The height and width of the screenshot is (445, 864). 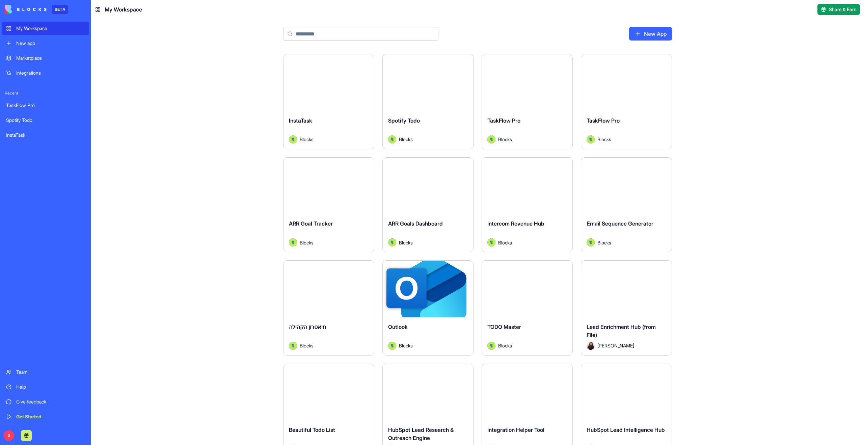 What do you see at coordinates (329, 205) in the screenshot?
I see `a: ARR Goal TrackerAvatarBlocks` at bounding box center [329, 205].